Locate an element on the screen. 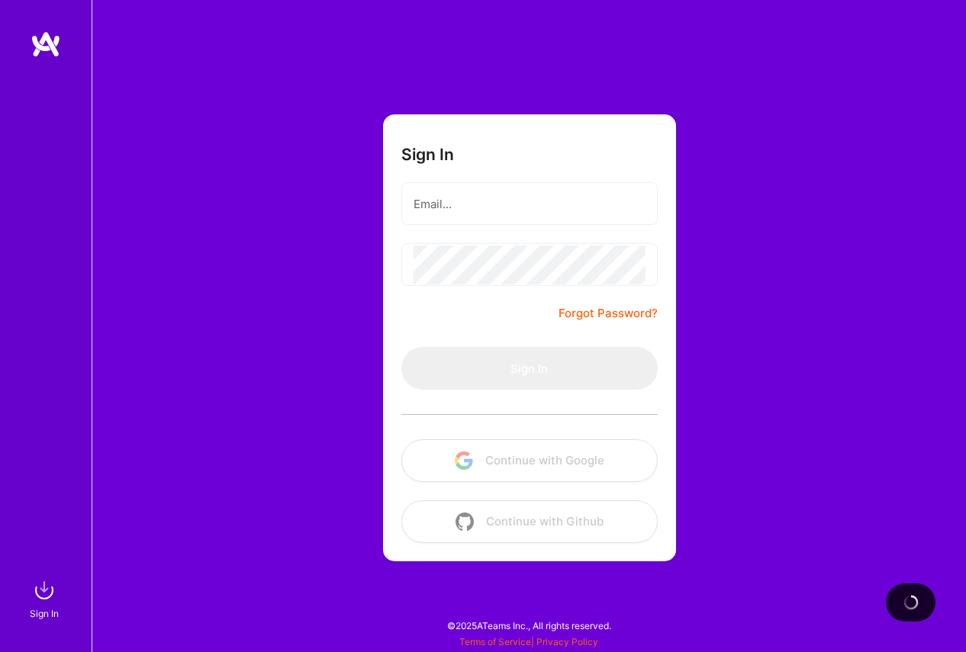  button: Sign In is located at coordinates (530, 369).